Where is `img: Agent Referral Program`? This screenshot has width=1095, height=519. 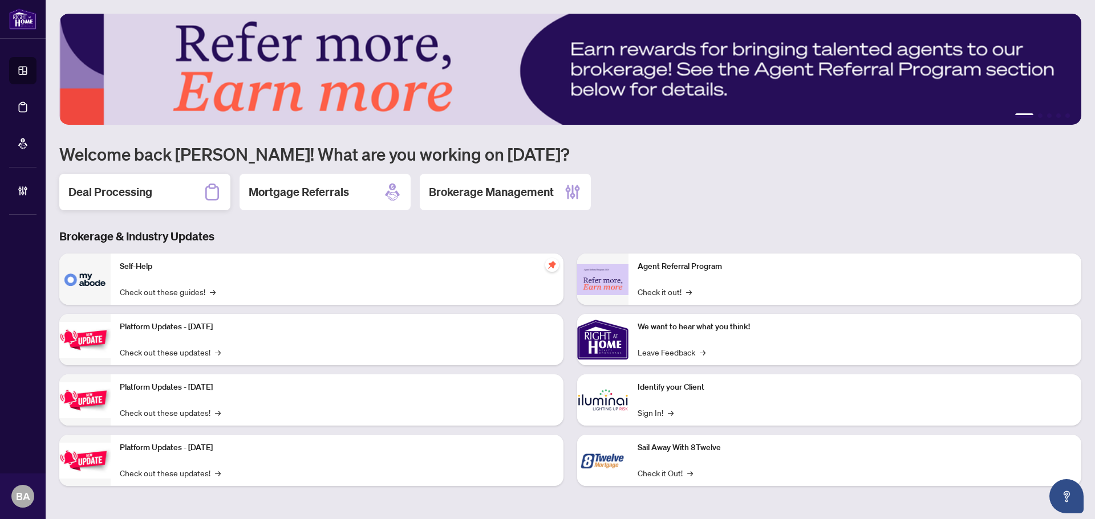
img: Agent Referral Program is located at coordinates (603, 279).